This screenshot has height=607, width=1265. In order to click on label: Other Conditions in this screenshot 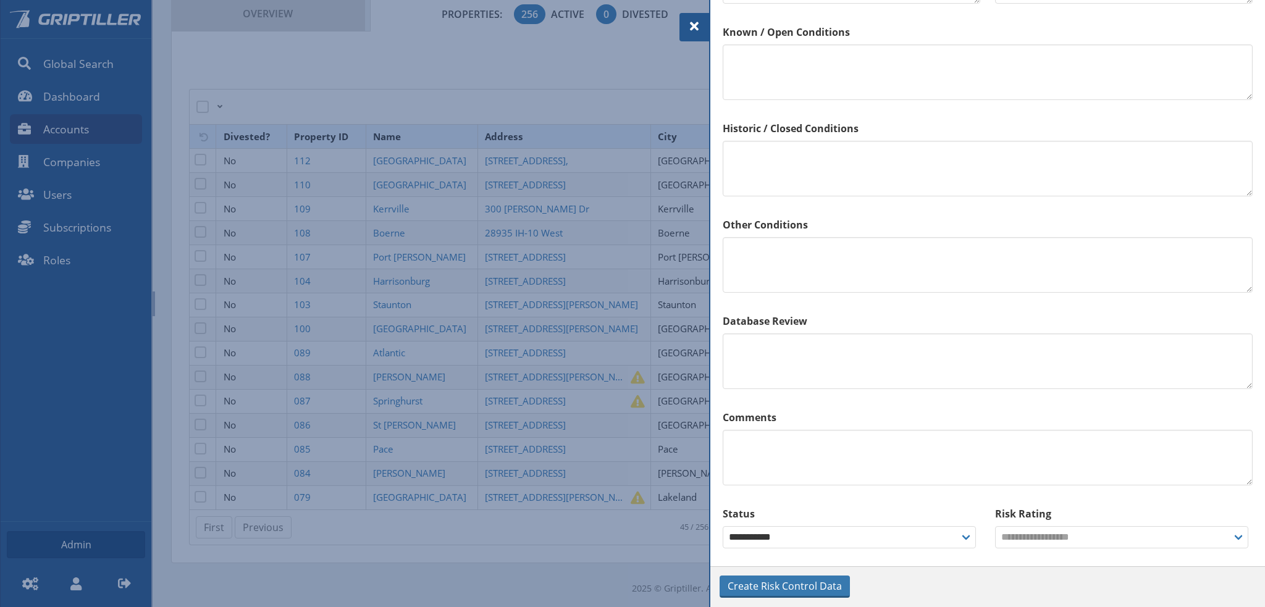, I will do `click(988, 225)`.